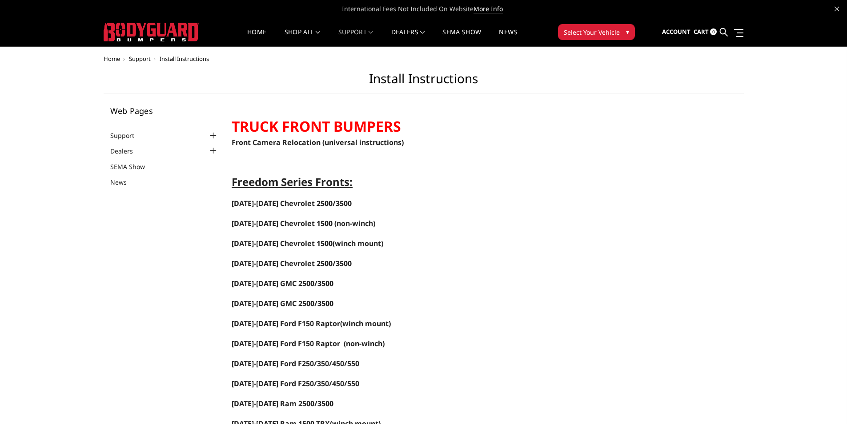 Image resolution: width=847 pixels, height=424 pixels. I want to click on span: 0, so click(713, 32).